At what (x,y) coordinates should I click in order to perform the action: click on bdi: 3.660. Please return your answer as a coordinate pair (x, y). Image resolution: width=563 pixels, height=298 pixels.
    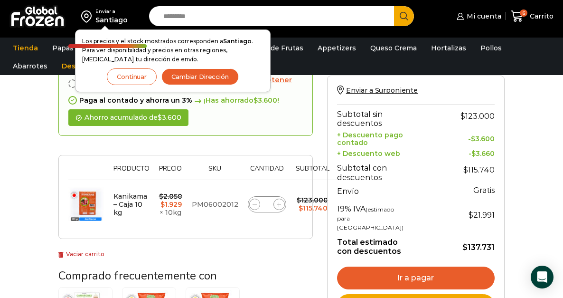
    Looking at the image, I should click on (483, 153).